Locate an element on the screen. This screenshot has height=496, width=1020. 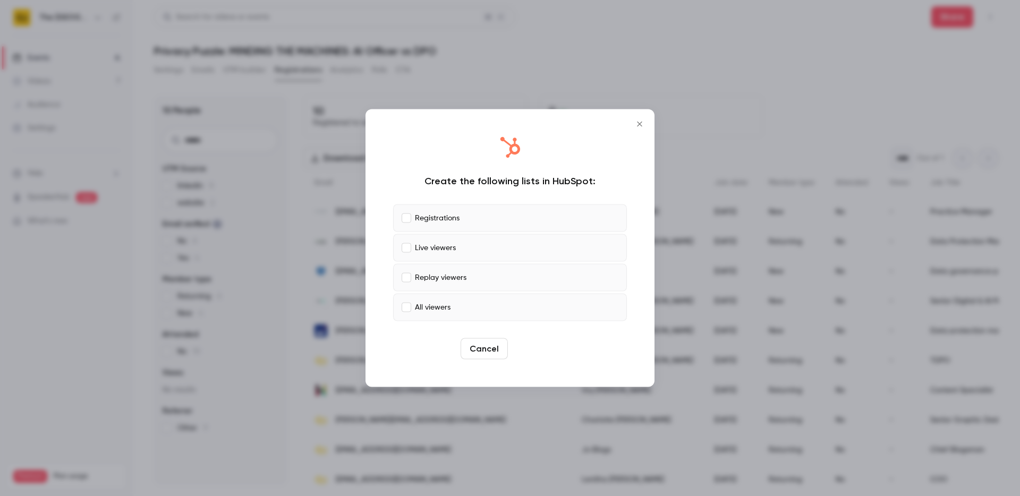
p: Registrations is located at coordinates (437, 218).